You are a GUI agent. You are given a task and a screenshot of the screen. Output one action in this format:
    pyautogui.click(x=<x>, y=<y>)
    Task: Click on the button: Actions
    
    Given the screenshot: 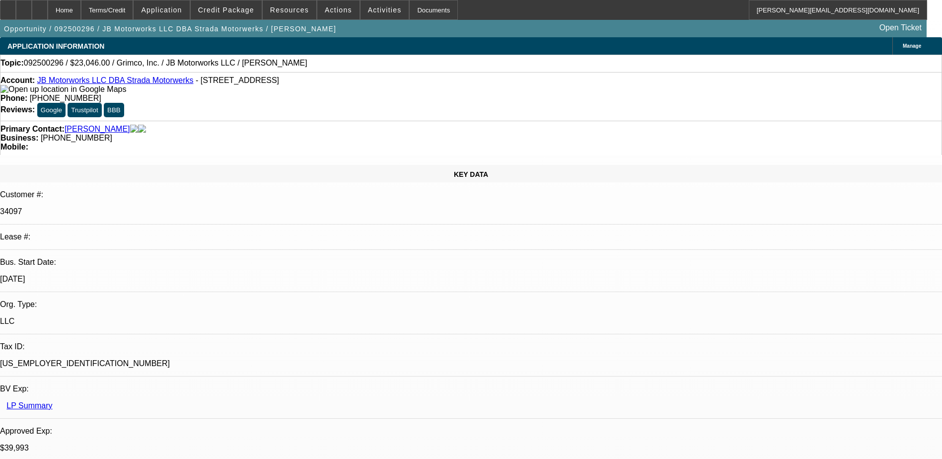 What is the action you would take?
    pyautogui.click(x=338, y=10)
    